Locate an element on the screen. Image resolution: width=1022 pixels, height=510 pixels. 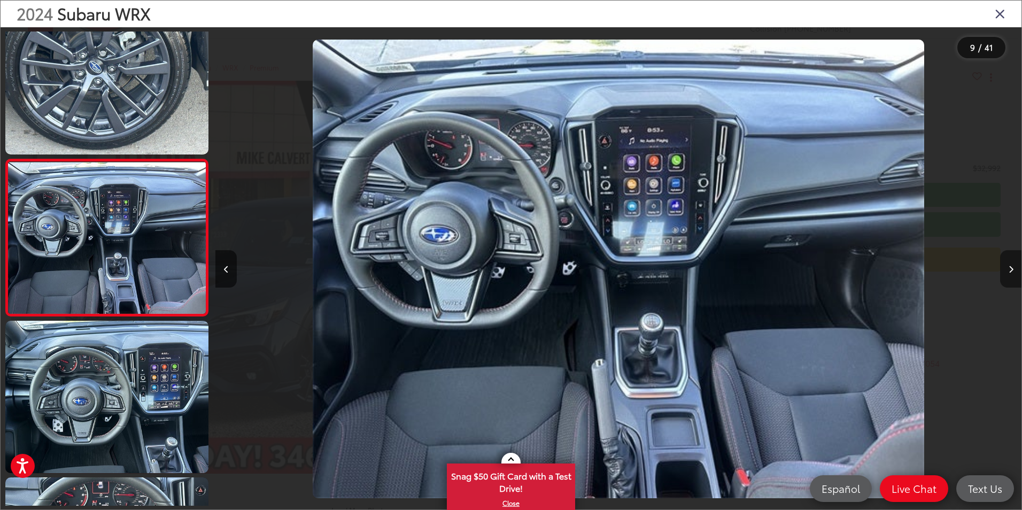
a: Español is located at coordinates (841, 489).